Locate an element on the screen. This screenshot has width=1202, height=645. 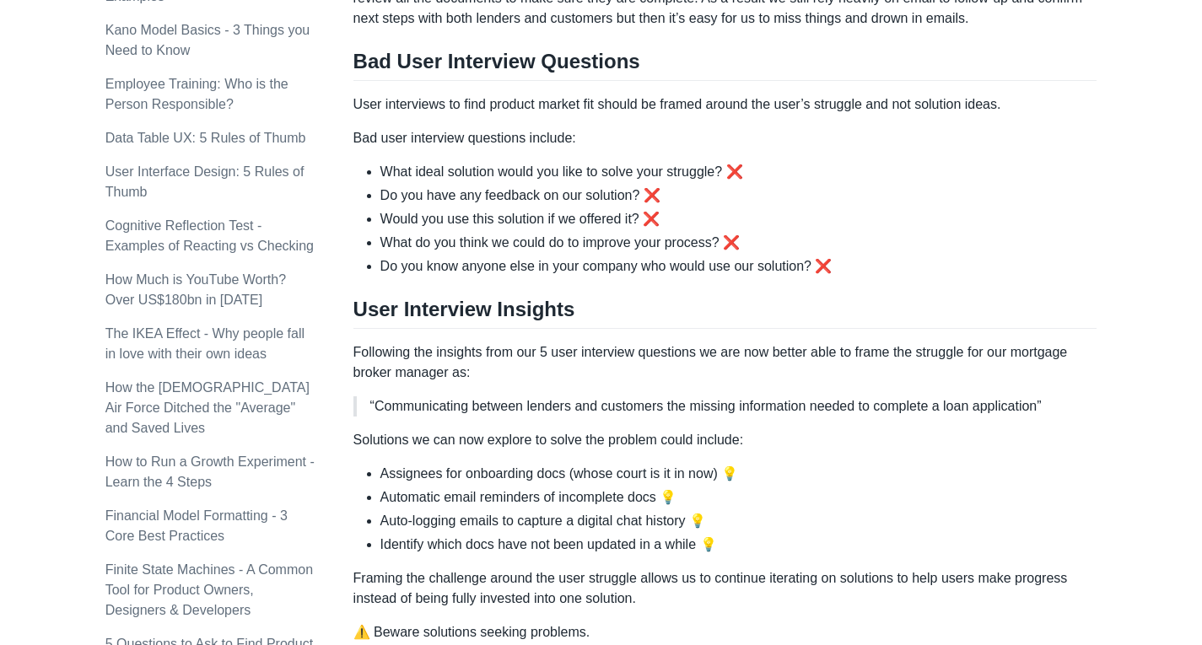
p: Bad user interview questions include: is located at coordinates (725, 138).